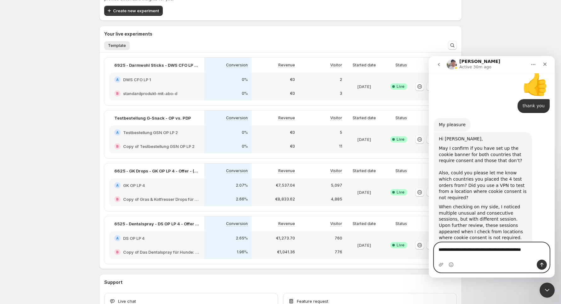  I want to click on h2: Copy of Gras & Kotfresser Drops für Hunde: Jetzt Neukunden Deal sichern!-v1, so click(161, 199).